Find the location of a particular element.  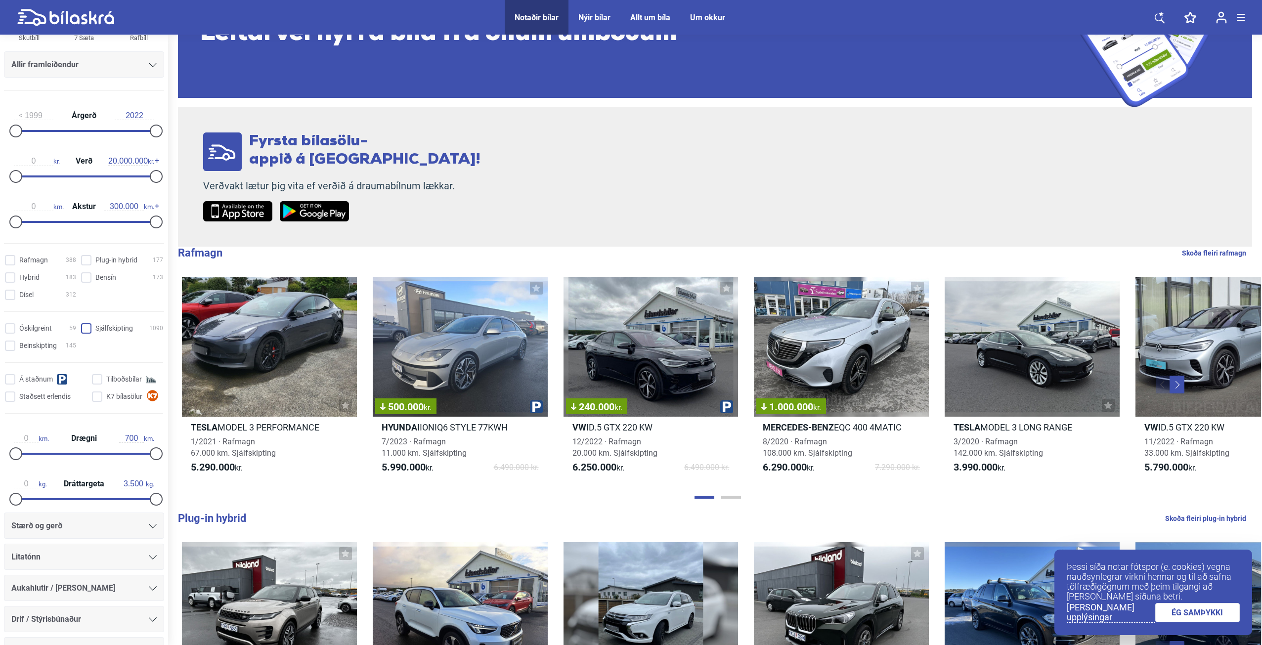

a: 500.000kr.HyundaiIONIQ6 STYLE 77KWH7/2023 · Rafmagn11.000 km. Sjálfskipting5.990.000kr.6.490.000 kr. is located at coordinates (460, 380).